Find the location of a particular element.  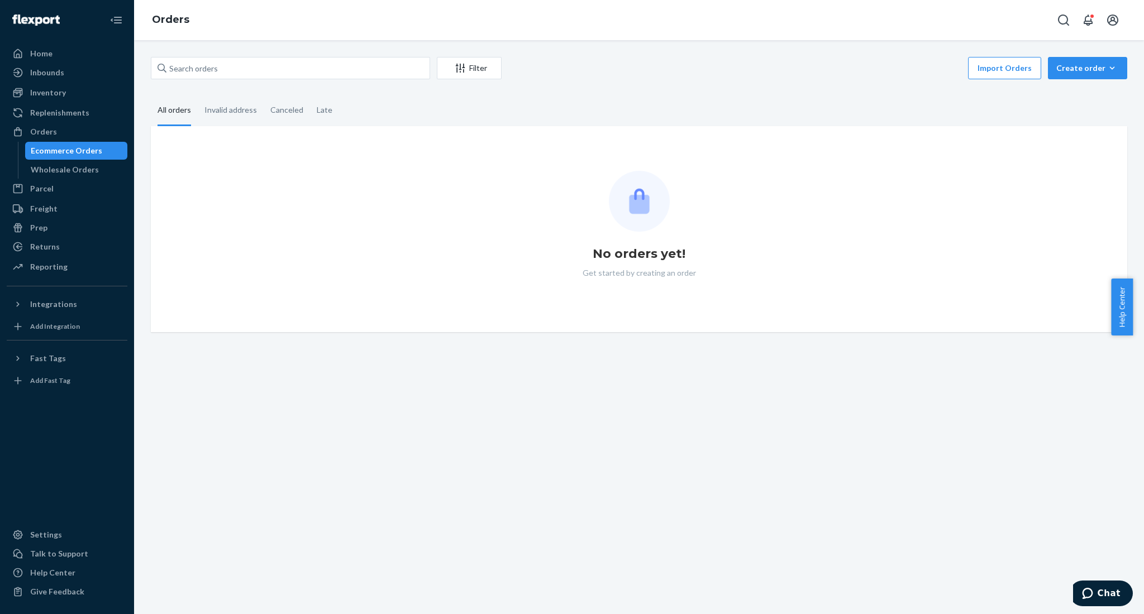

a: Inventory is located at coordinates (67, 93).